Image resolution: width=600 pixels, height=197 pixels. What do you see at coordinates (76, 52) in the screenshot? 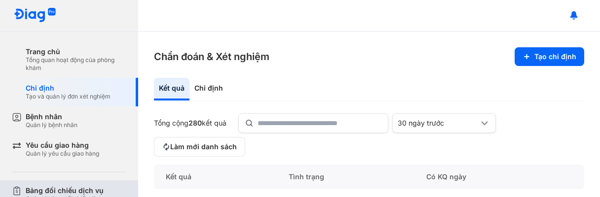
I see `div: Trang chủ` at bounding box center [76, 52].